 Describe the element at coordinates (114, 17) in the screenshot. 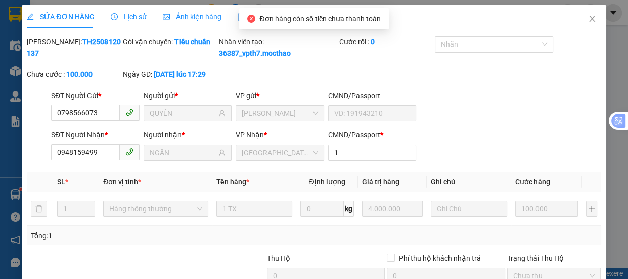

I see `span: clock-circle` at that location.